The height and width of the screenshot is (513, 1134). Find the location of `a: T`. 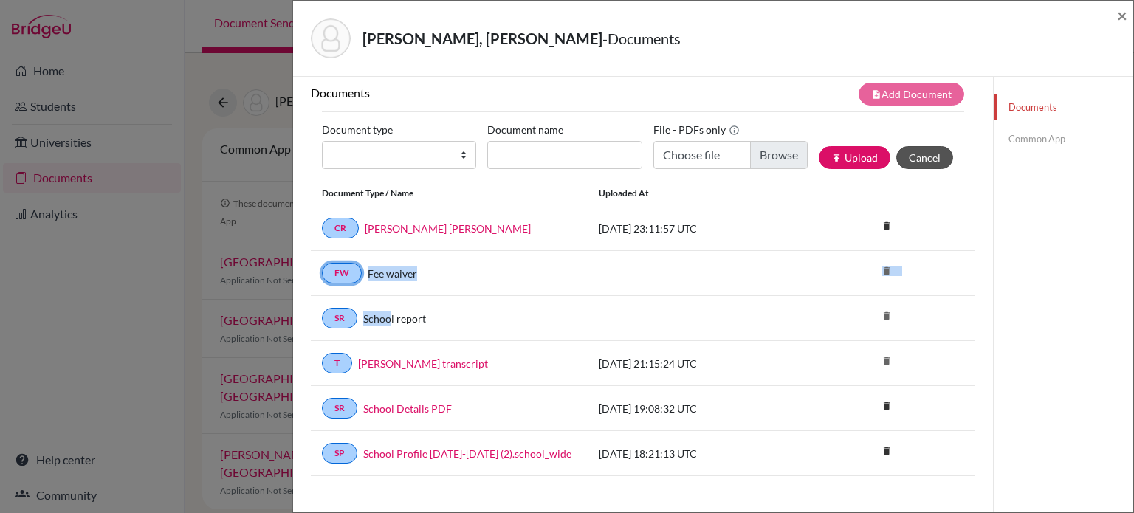

a: T is located at coordinates (337, 363).